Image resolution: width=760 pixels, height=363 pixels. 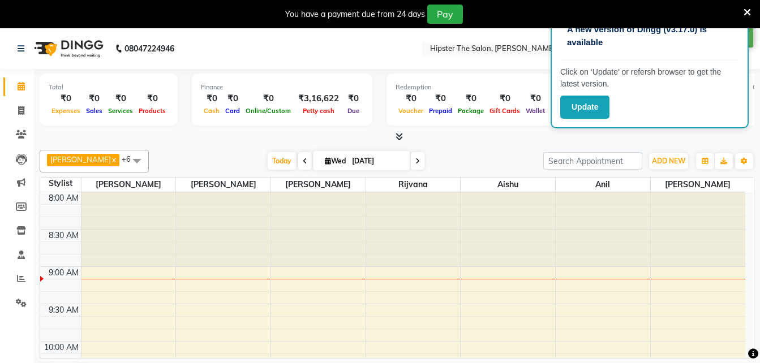 What do you see at coordinates (149, 49) in the screenshot?
I see `b: 08047224946` at bounding box center [149, 49].